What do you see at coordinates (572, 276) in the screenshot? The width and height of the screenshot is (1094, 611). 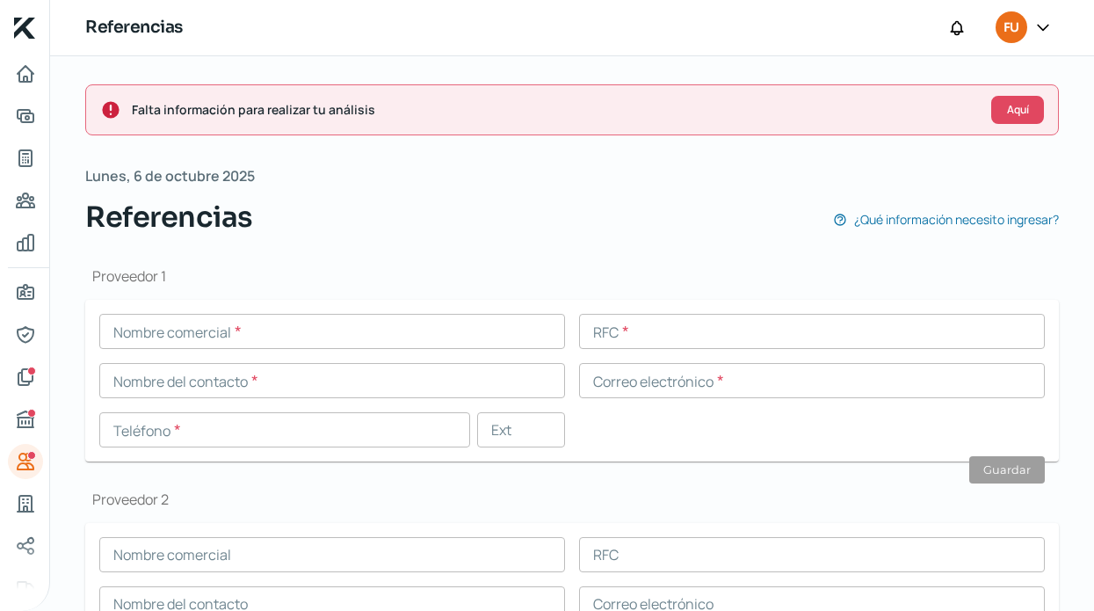 I see `h1: Proveedor 1` at bounding box center [572, 276].